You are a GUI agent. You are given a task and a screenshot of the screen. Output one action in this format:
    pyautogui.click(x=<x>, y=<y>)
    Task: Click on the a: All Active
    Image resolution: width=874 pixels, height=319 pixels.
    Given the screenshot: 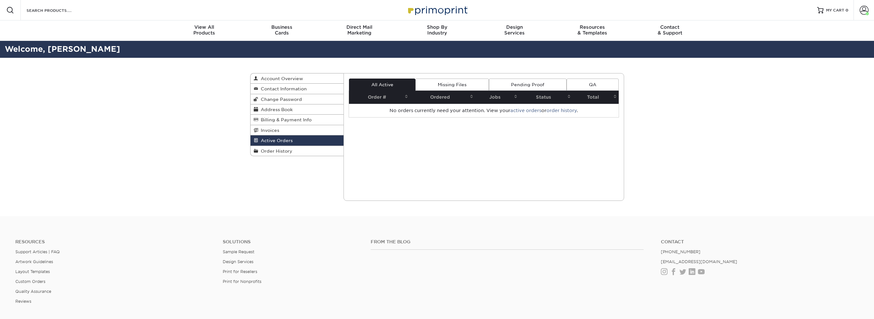 What is the action you would take?
    pyautogui.click(x=382, y=85)
    